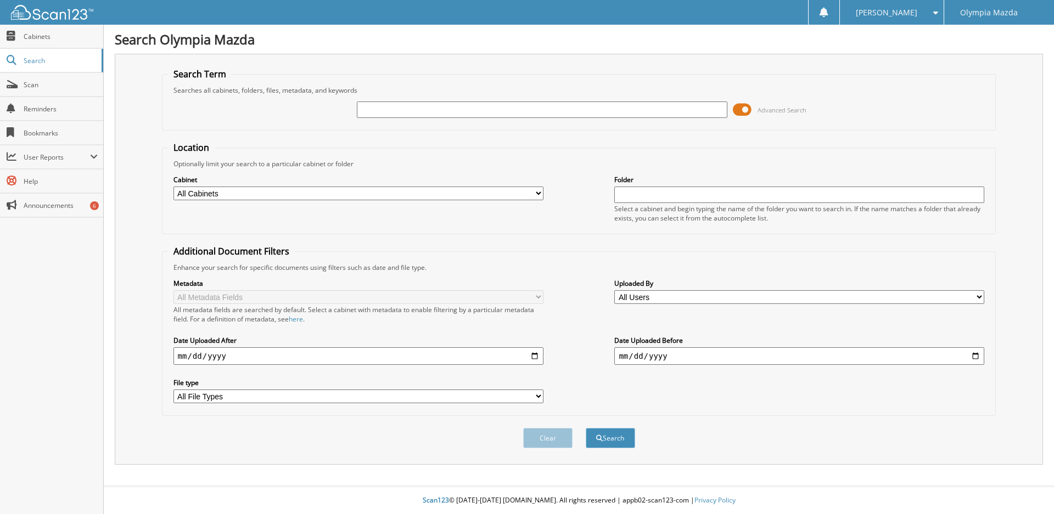 Image resolution: width=1054 pixels, height=514 pixels. What do you see at coordinates (579, 164) in the screenshot?
I see `div: Optionally limit your search to a particular cabinet or folder` at bounding box center [579, 164].